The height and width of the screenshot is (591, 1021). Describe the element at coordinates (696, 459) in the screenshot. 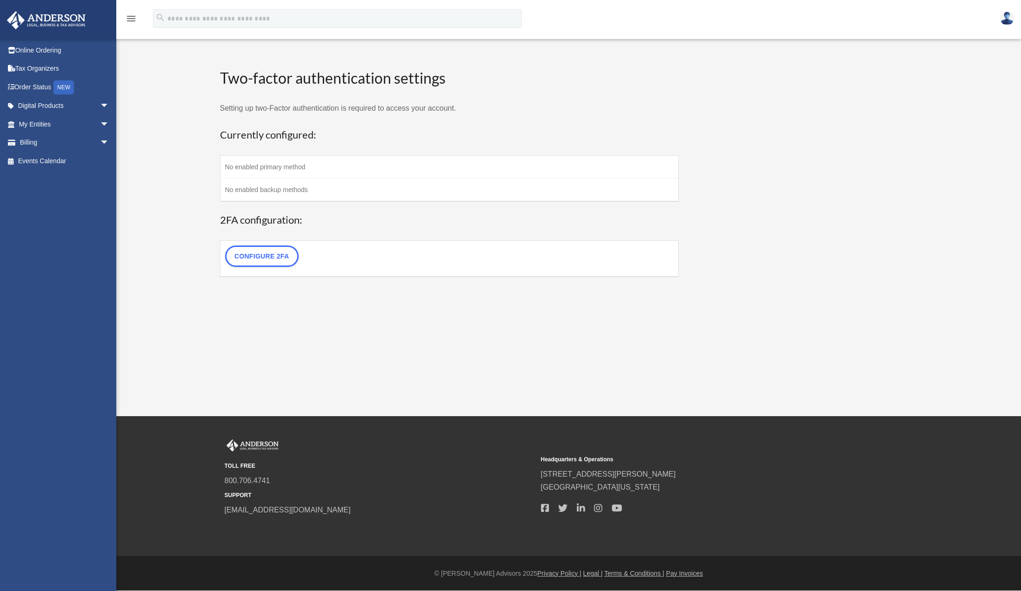

I see `small: Headquarters & Operations` at that location.